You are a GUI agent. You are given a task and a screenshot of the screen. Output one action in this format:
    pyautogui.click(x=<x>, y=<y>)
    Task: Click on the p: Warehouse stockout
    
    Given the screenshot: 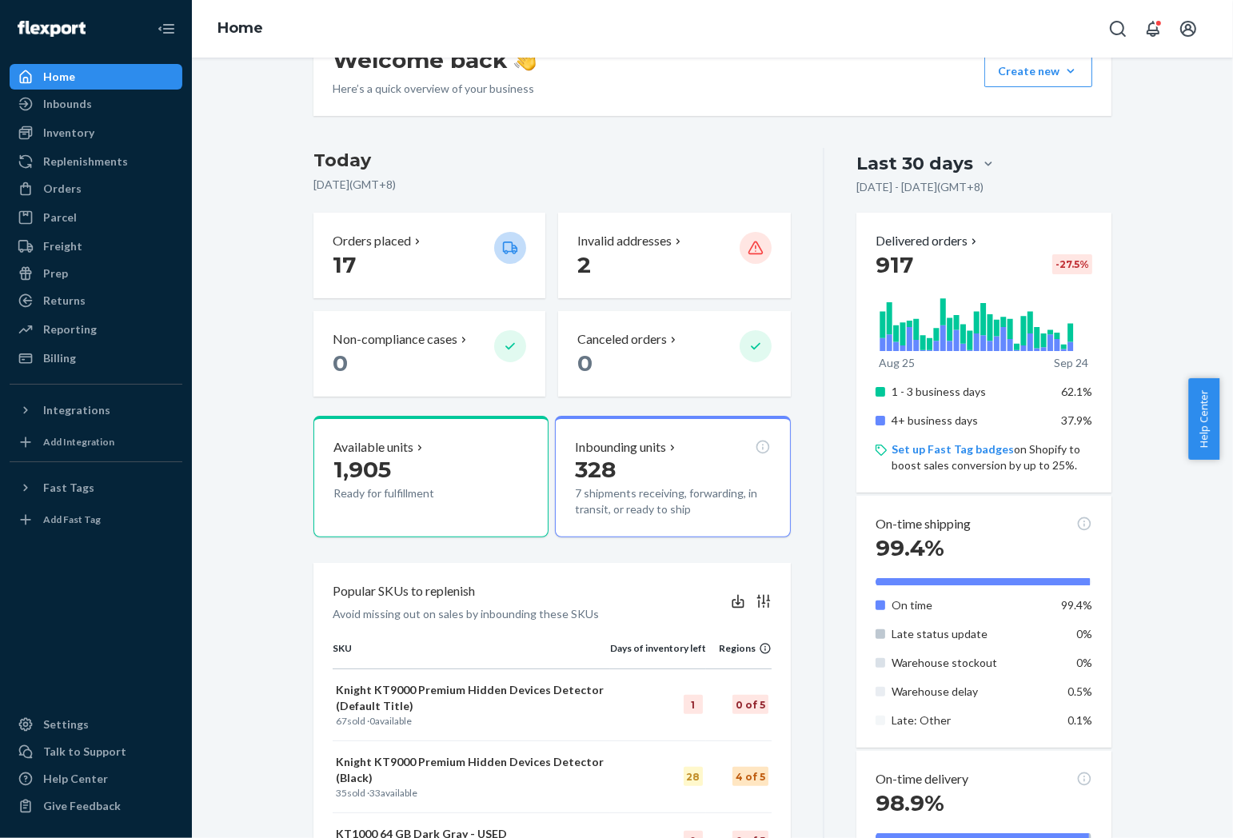 What is the action you would take?
    pyautogui.click(x=970, y=663)
    